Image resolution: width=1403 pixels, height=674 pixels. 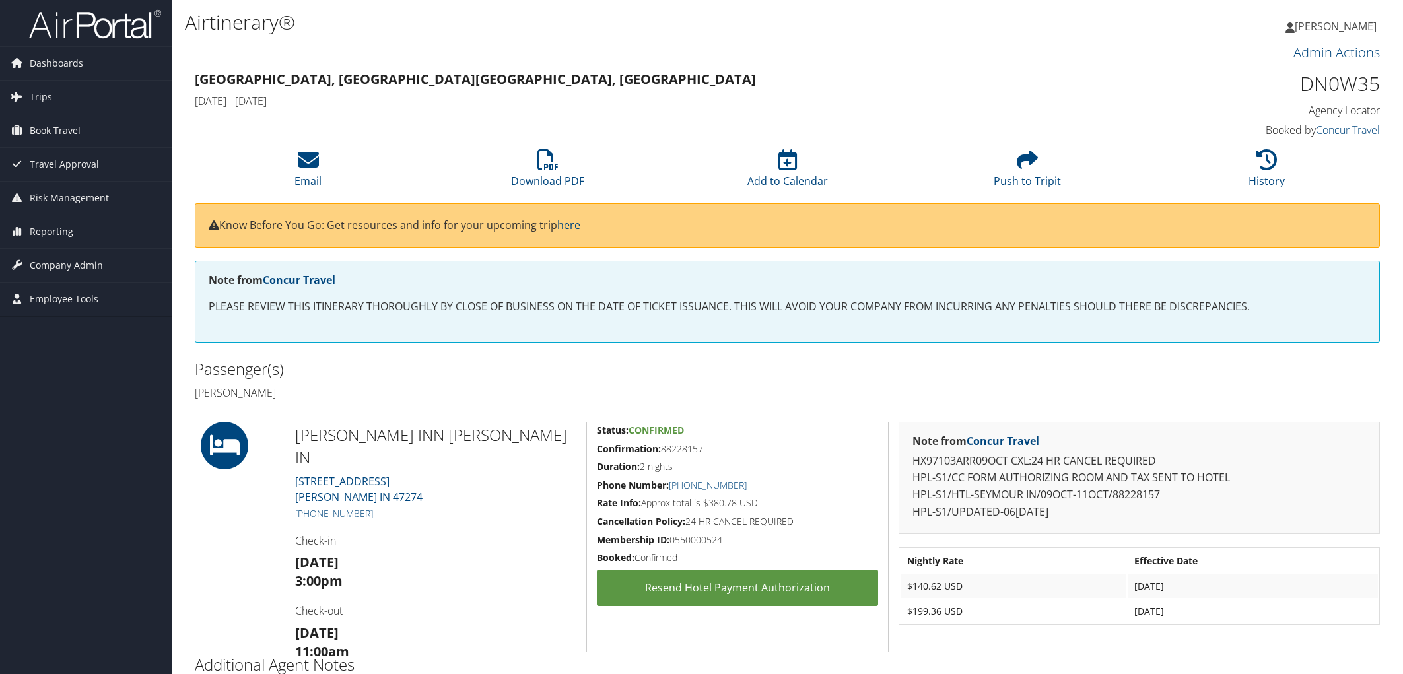 What do you see at coordinates (436, 611) in the screenshot?
I see `h4: Check-out` at bounding box center [436, 611].